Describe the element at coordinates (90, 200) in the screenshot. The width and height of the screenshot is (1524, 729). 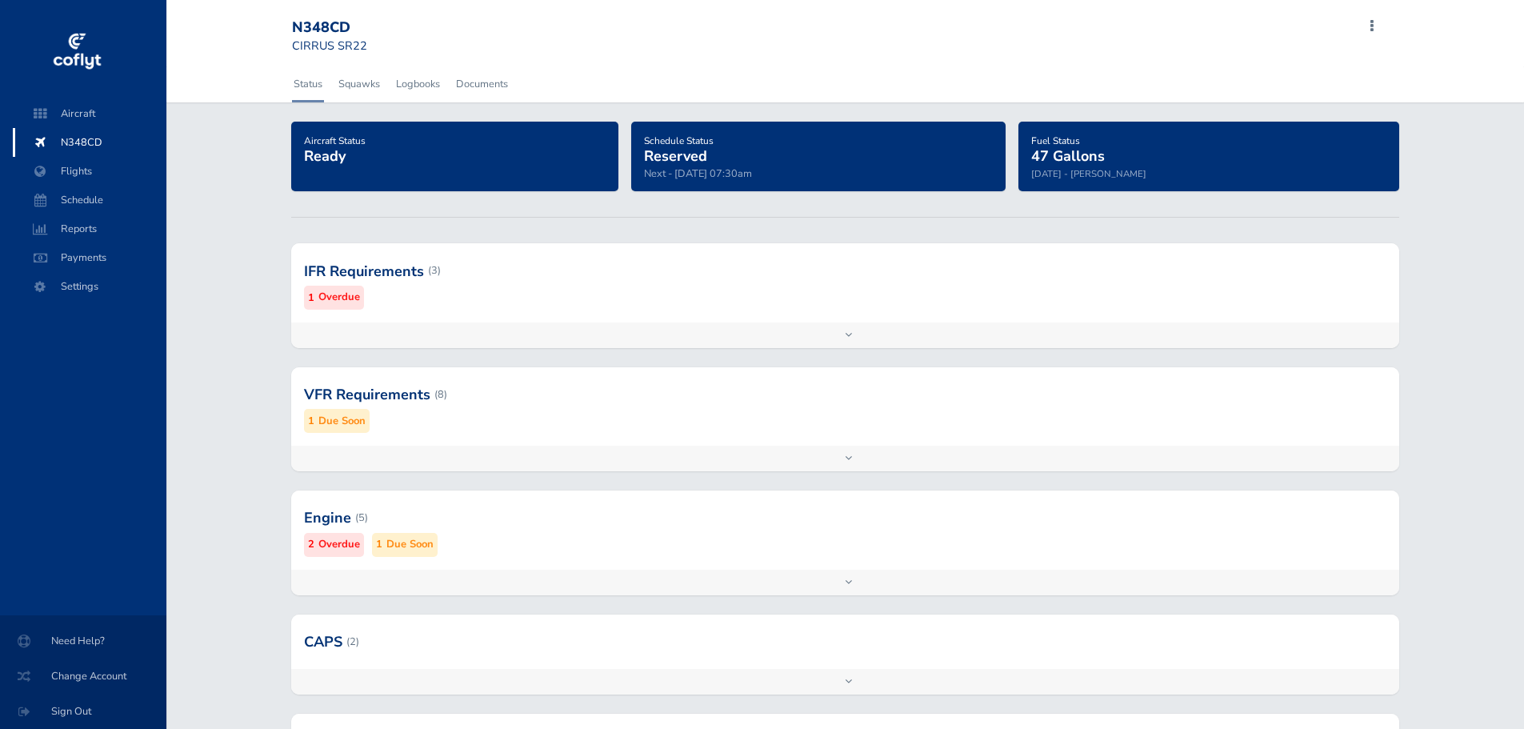
I see `span: Schedule` at that location.